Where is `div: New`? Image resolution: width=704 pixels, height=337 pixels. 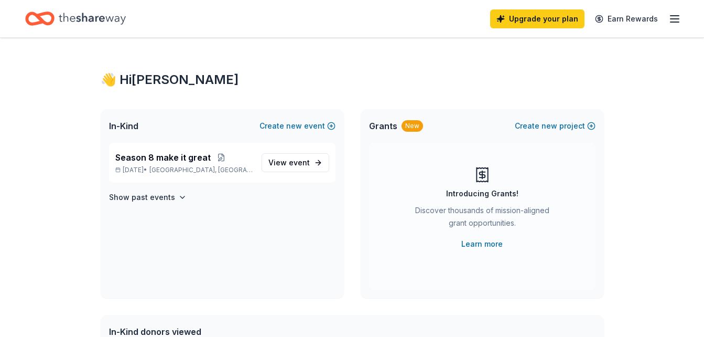 div: New is located at coordinates (412, 126).